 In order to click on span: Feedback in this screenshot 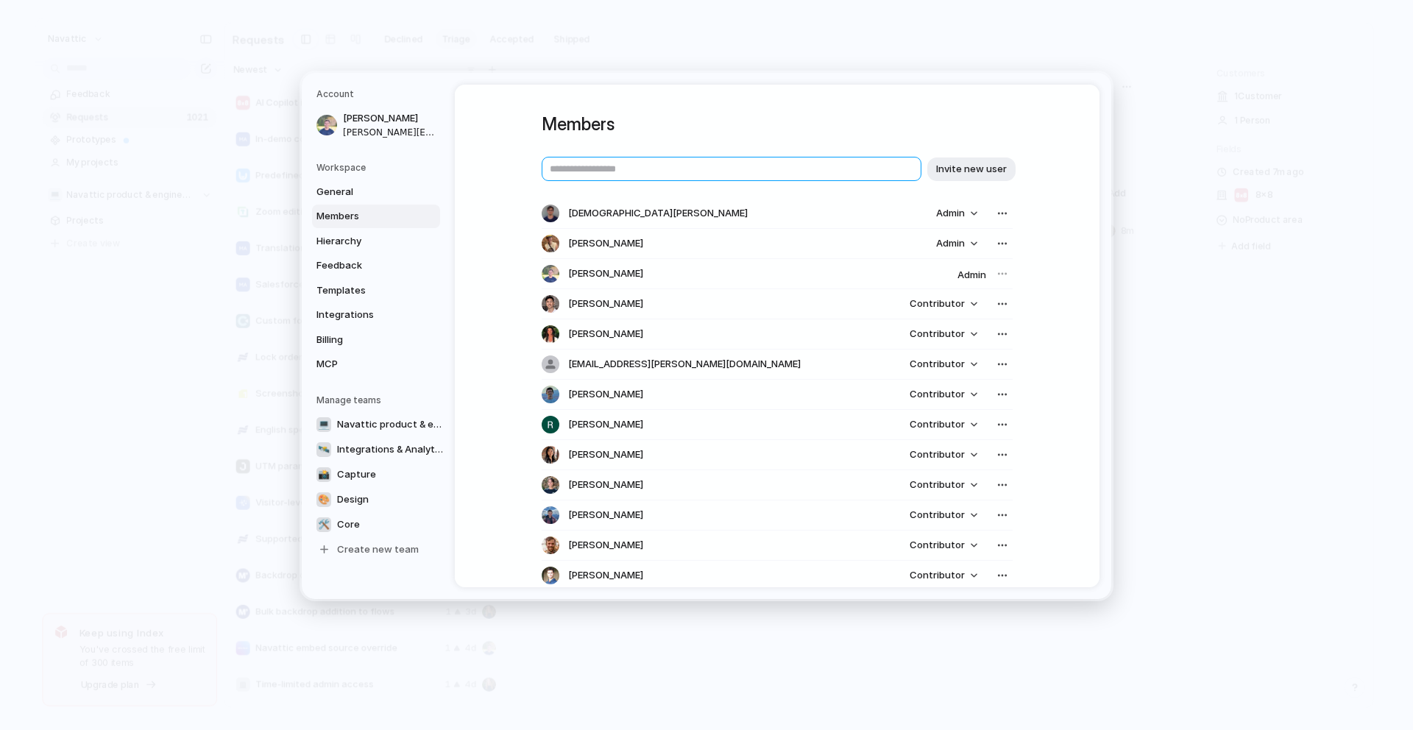, I will do `click(364, 266)`.